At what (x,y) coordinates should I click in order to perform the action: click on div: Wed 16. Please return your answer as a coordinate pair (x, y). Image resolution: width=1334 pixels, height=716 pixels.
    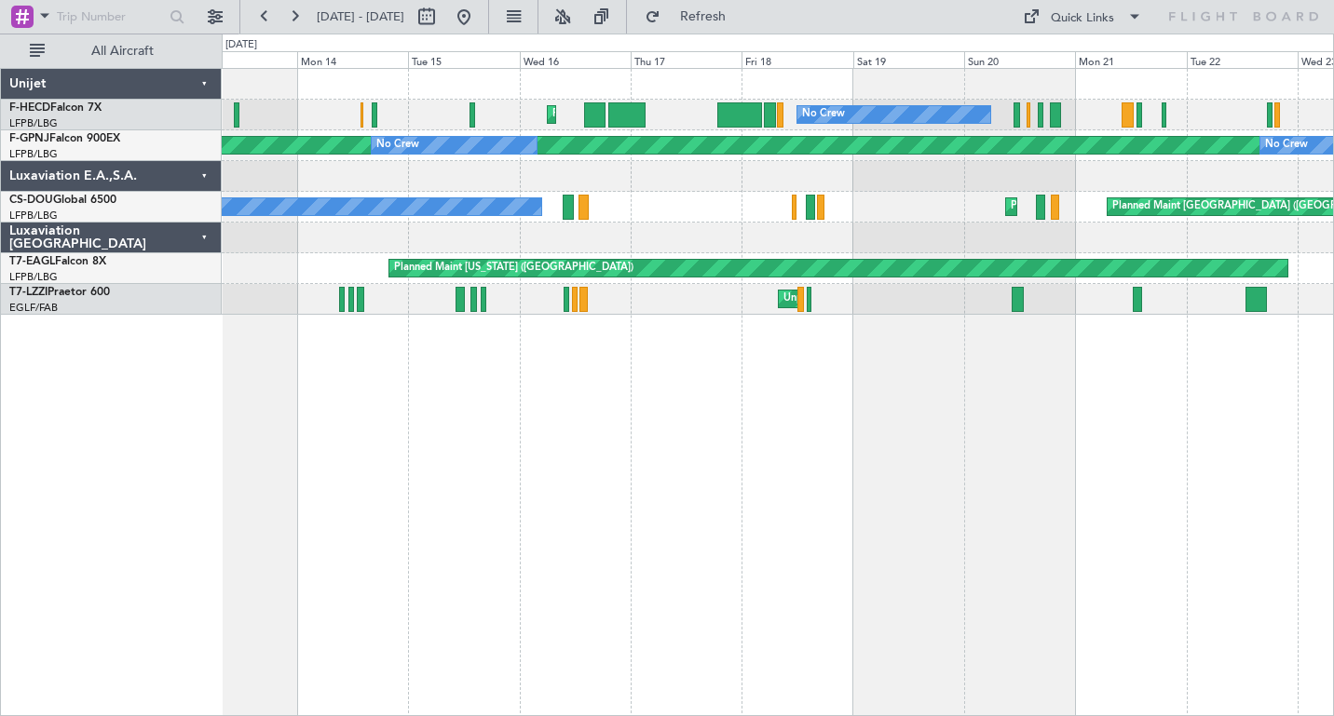
    Looking at the image, I should click on (575, 60).